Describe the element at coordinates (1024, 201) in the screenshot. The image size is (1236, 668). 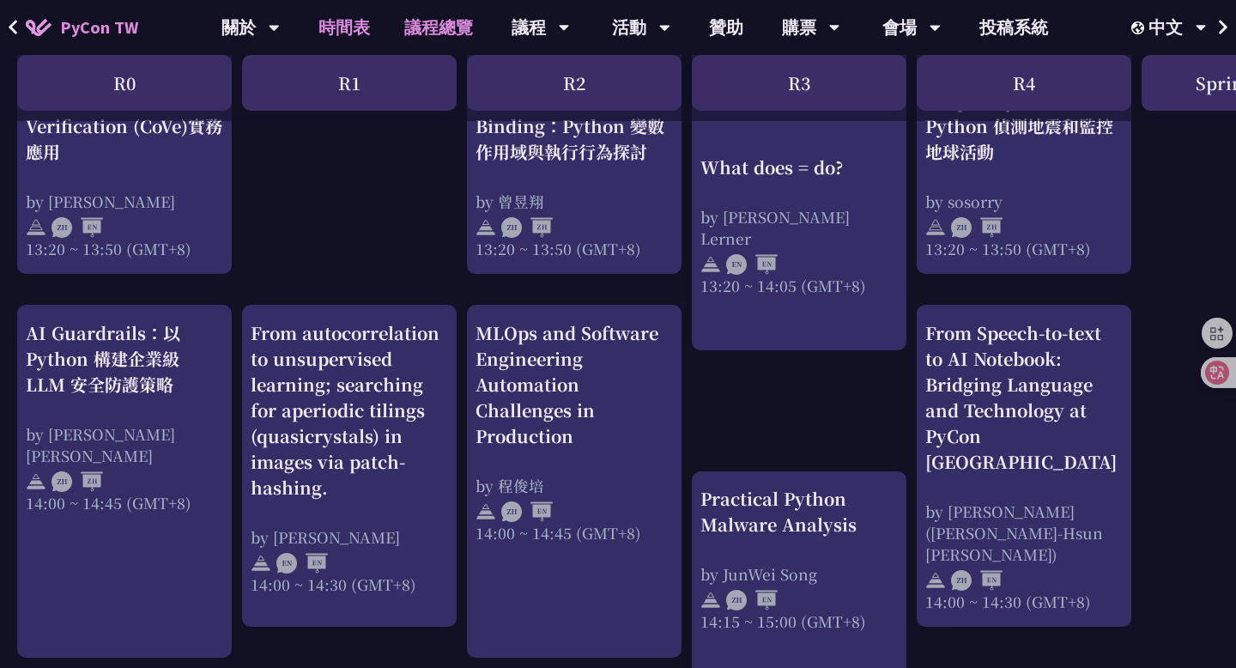
I see `div: by sosorry` at that location.